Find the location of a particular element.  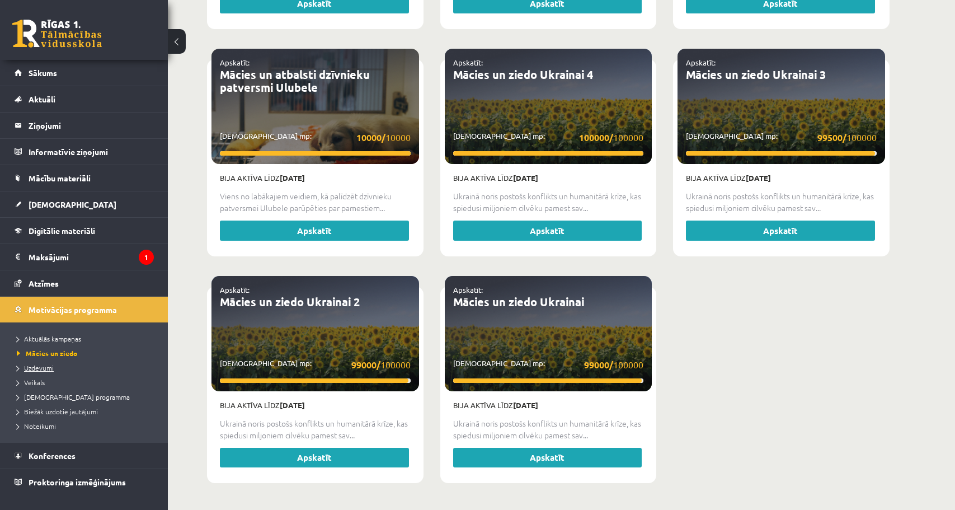

a: Mācies un ziedo Ukrainai 4 is located at coordinates (523, 74).